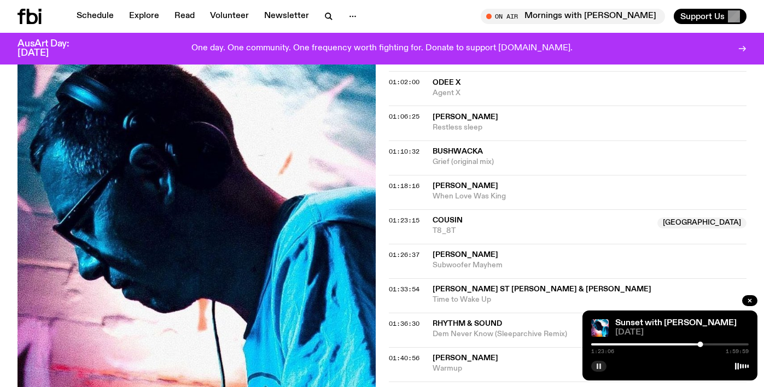 The width and height of the screenshot is (764, 387). What do you see at coordinates (404, 324) in the screenshot?
I see `button: 01:36:30` at bounding box center [404, 324].